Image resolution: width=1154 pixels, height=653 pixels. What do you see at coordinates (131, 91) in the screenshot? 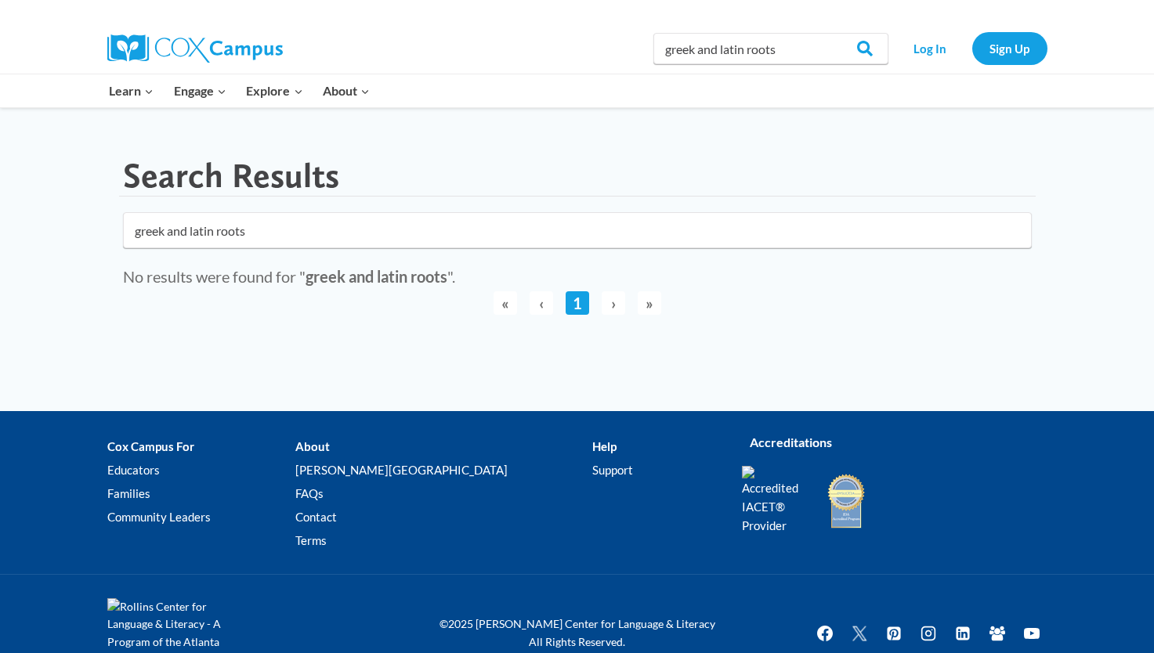
I see `span: Learn` at bounding box center [131, 91].